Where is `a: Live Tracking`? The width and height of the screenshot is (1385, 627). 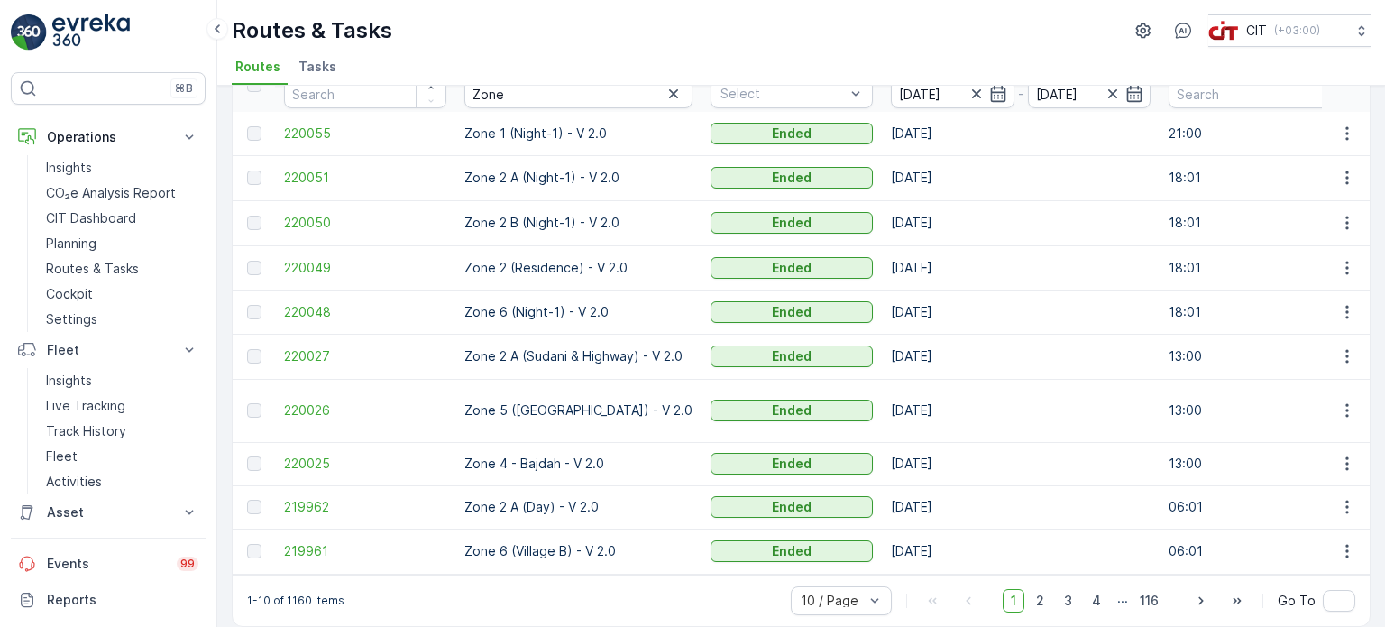
a: Live Tracking is located at coordinates (122, 406).